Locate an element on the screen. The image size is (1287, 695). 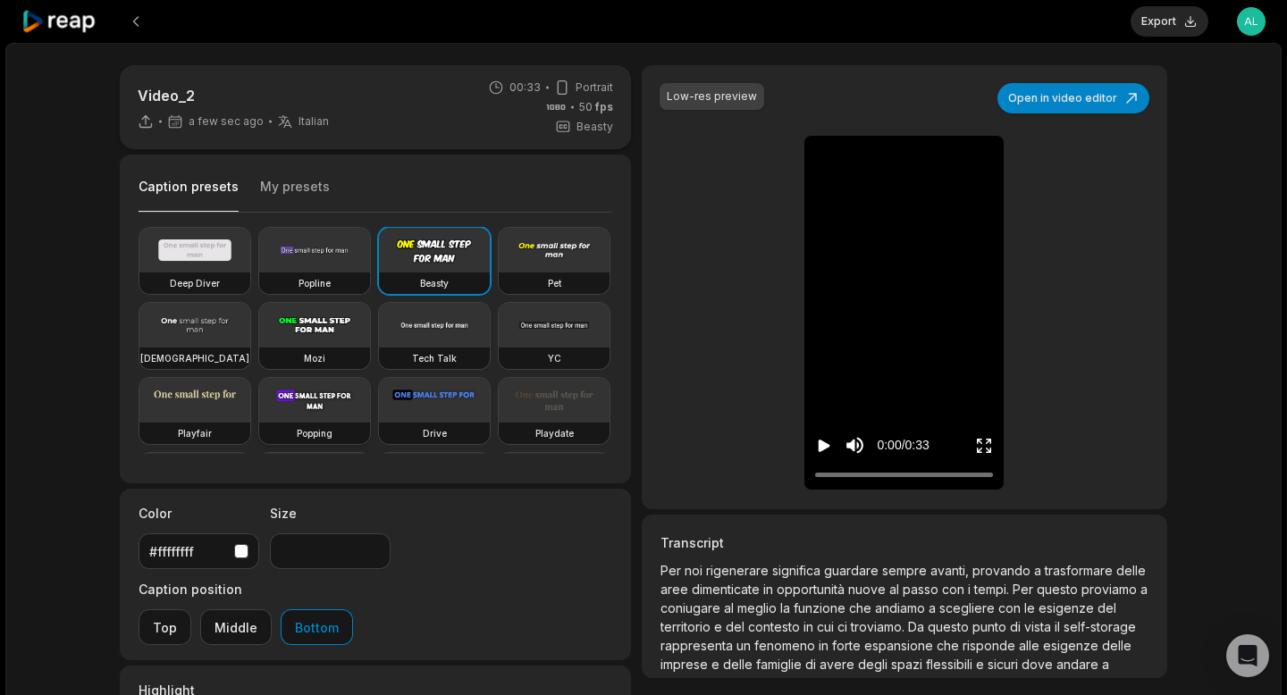
span: spazi is located at coordinates (908, 664).